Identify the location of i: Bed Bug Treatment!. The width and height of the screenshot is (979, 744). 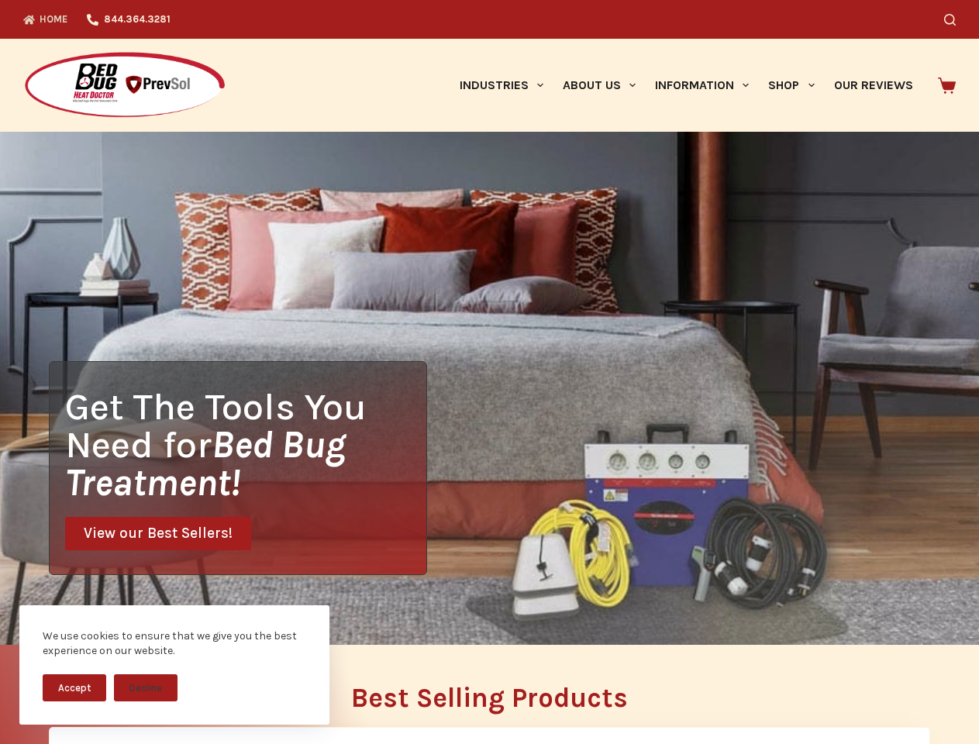
(205, 464).